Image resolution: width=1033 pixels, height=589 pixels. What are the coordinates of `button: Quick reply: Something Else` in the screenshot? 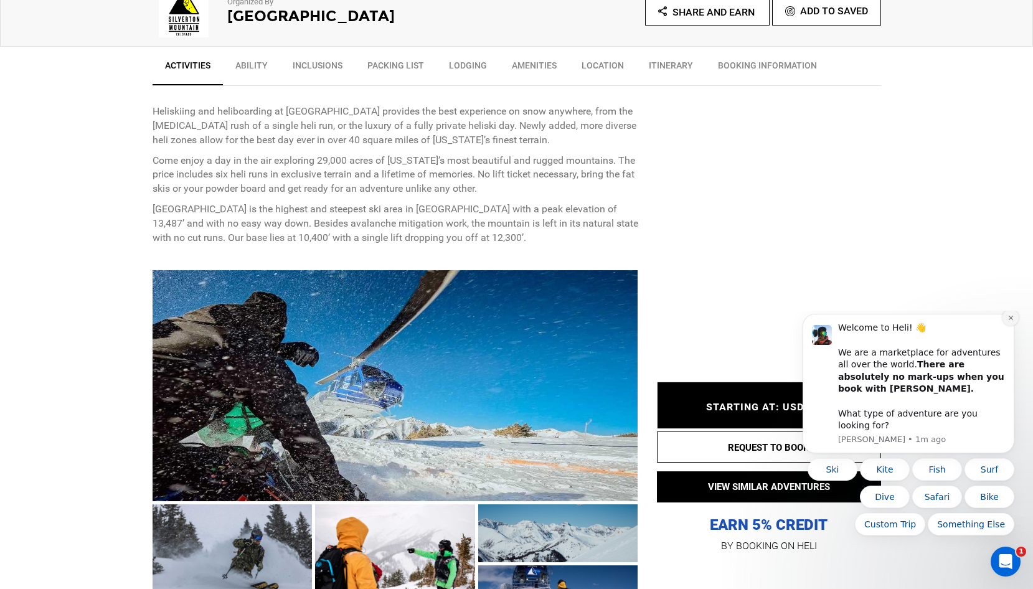 It's located at (187, 214).